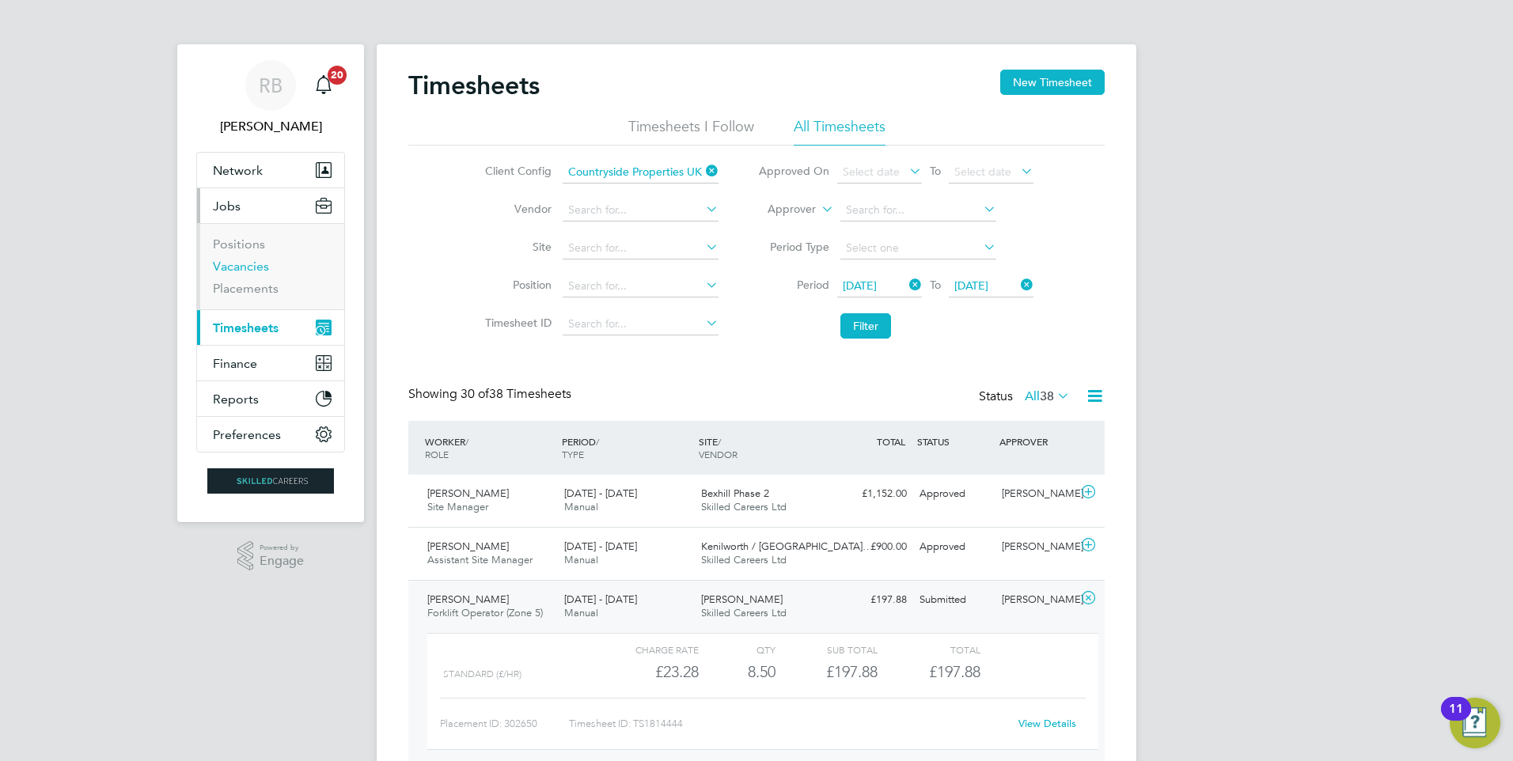  Describe the element at coordinates (780, 210) in the screenshot. I see `label: Approver` at that location.